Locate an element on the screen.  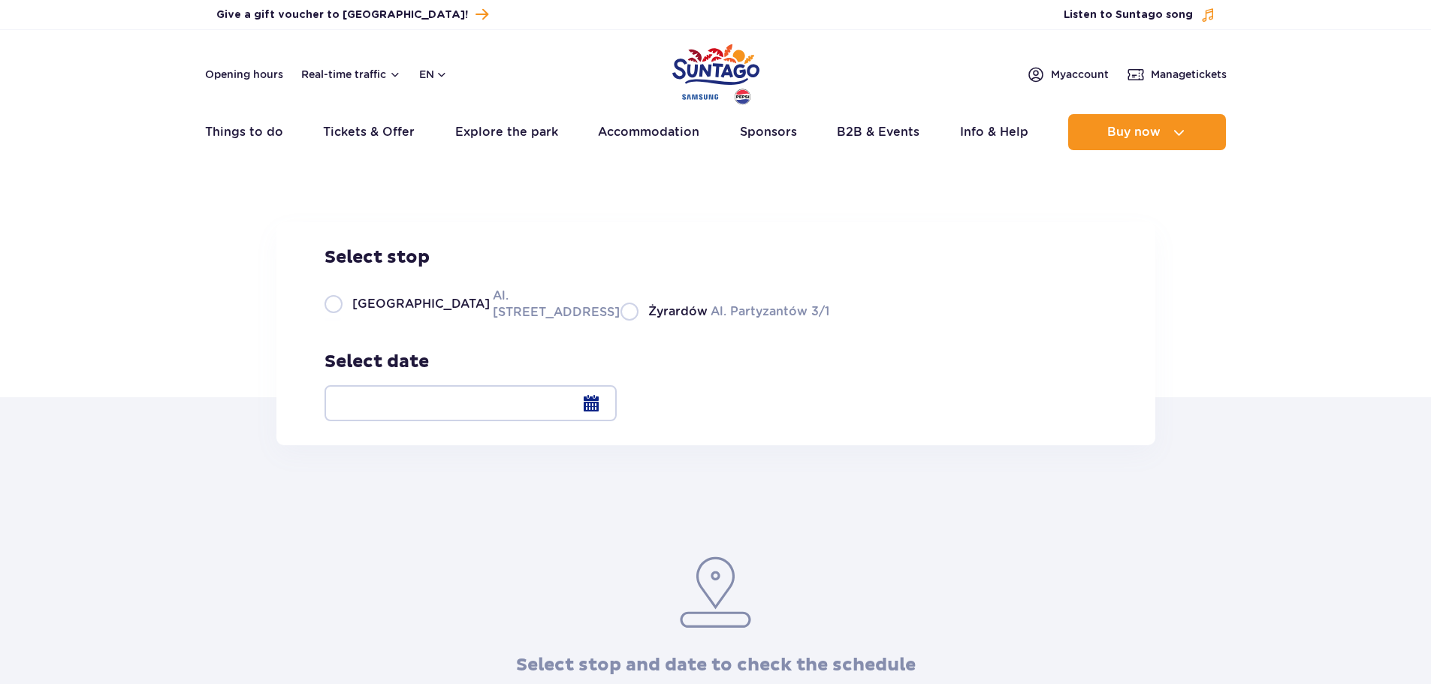
a: Park of Poland is located at coordinates (716, 72).